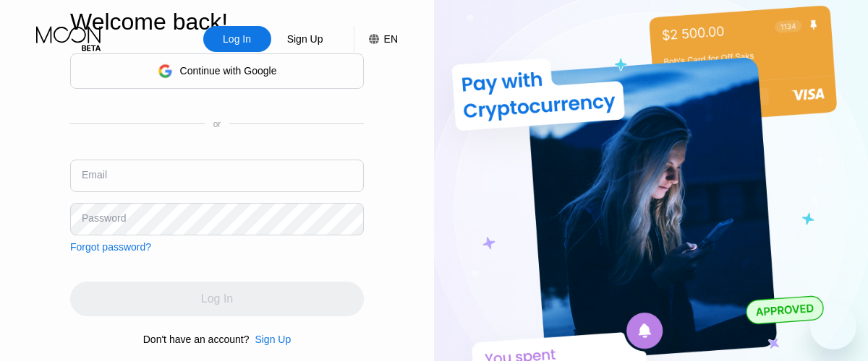  I want to click on div: Forgot password?, so click(111, 247).